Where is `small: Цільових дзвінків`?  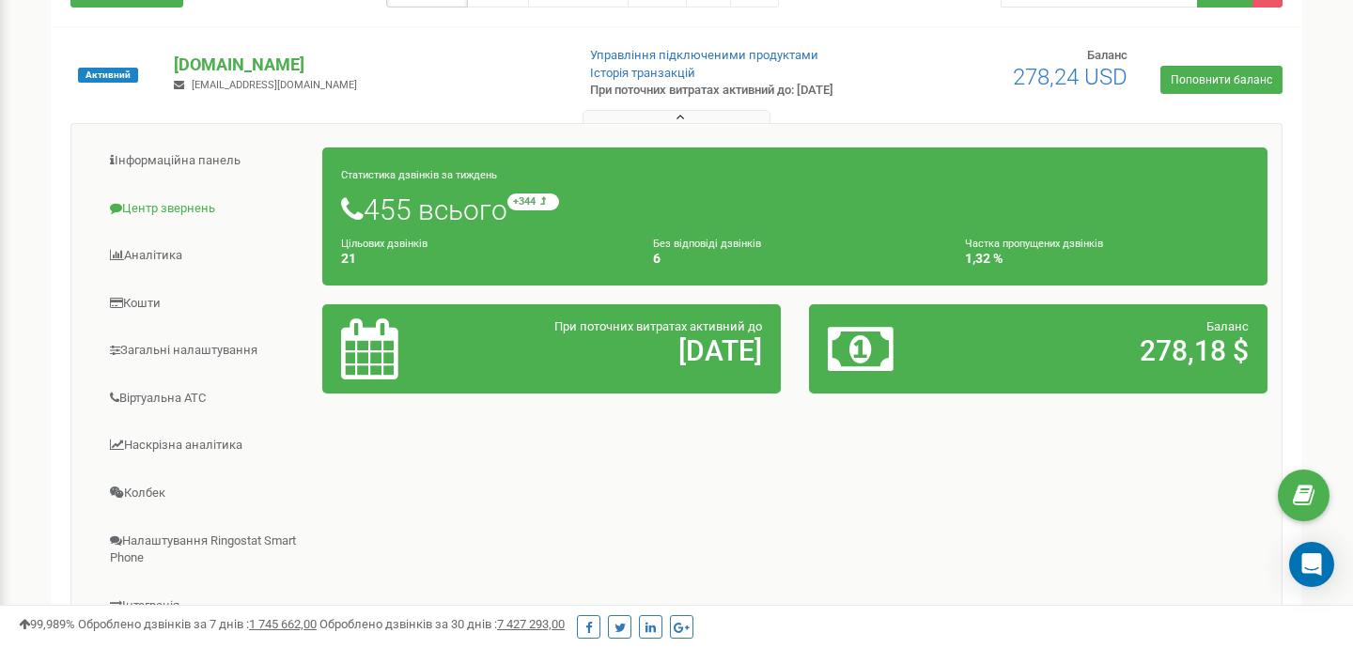
small: Цільових дзвінків is located at coordinates (384, 243).